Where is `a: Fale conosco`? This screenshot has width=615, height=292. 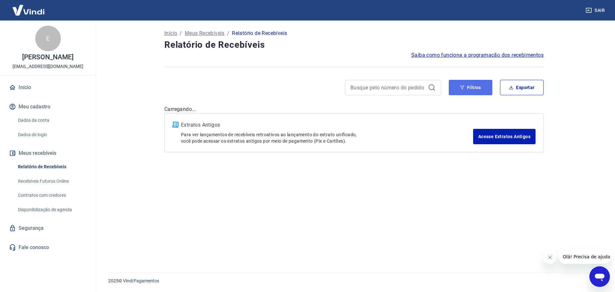
a: Fale conosco is located at coordinates (48, 247).